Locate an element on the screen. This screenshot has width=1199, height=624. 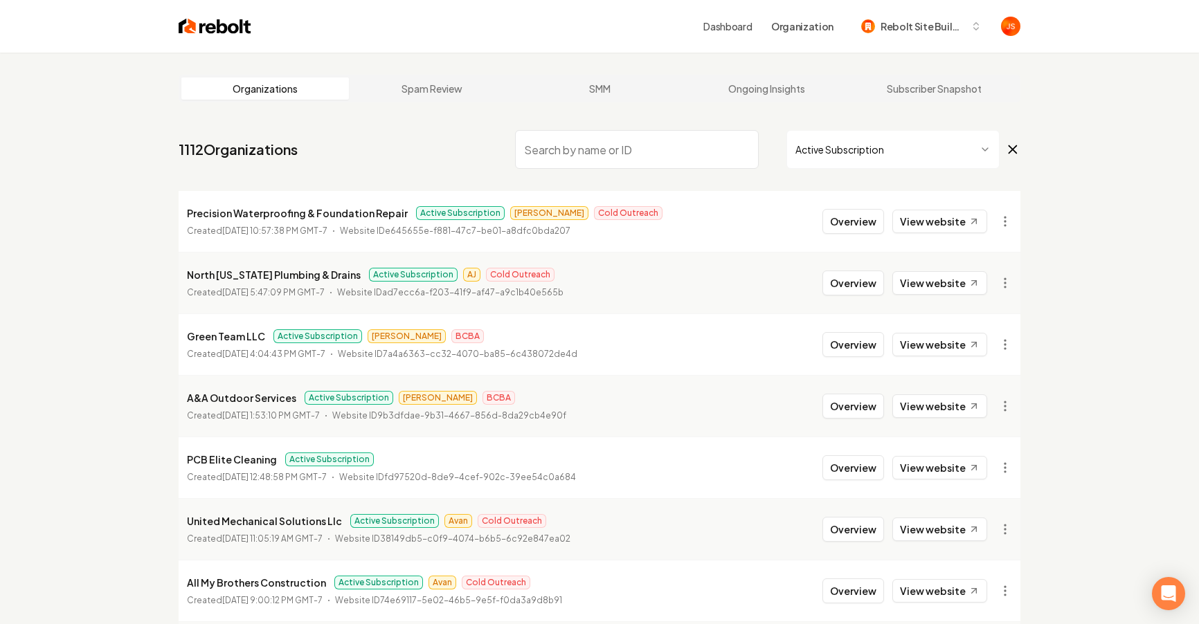
a: Organizations is located at coordinates (265, 89).